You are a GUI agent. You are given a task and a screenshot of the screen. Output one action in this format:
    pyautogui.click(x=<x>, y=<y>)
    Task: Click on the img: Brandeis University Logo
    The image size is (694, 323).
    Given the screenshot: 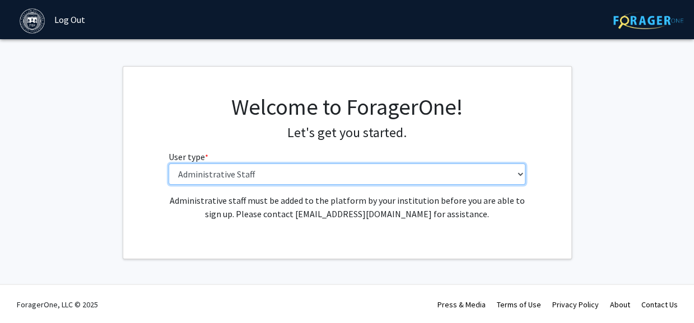 What is the action you would take?
    pyautogui.click(x=32, y=21)
    